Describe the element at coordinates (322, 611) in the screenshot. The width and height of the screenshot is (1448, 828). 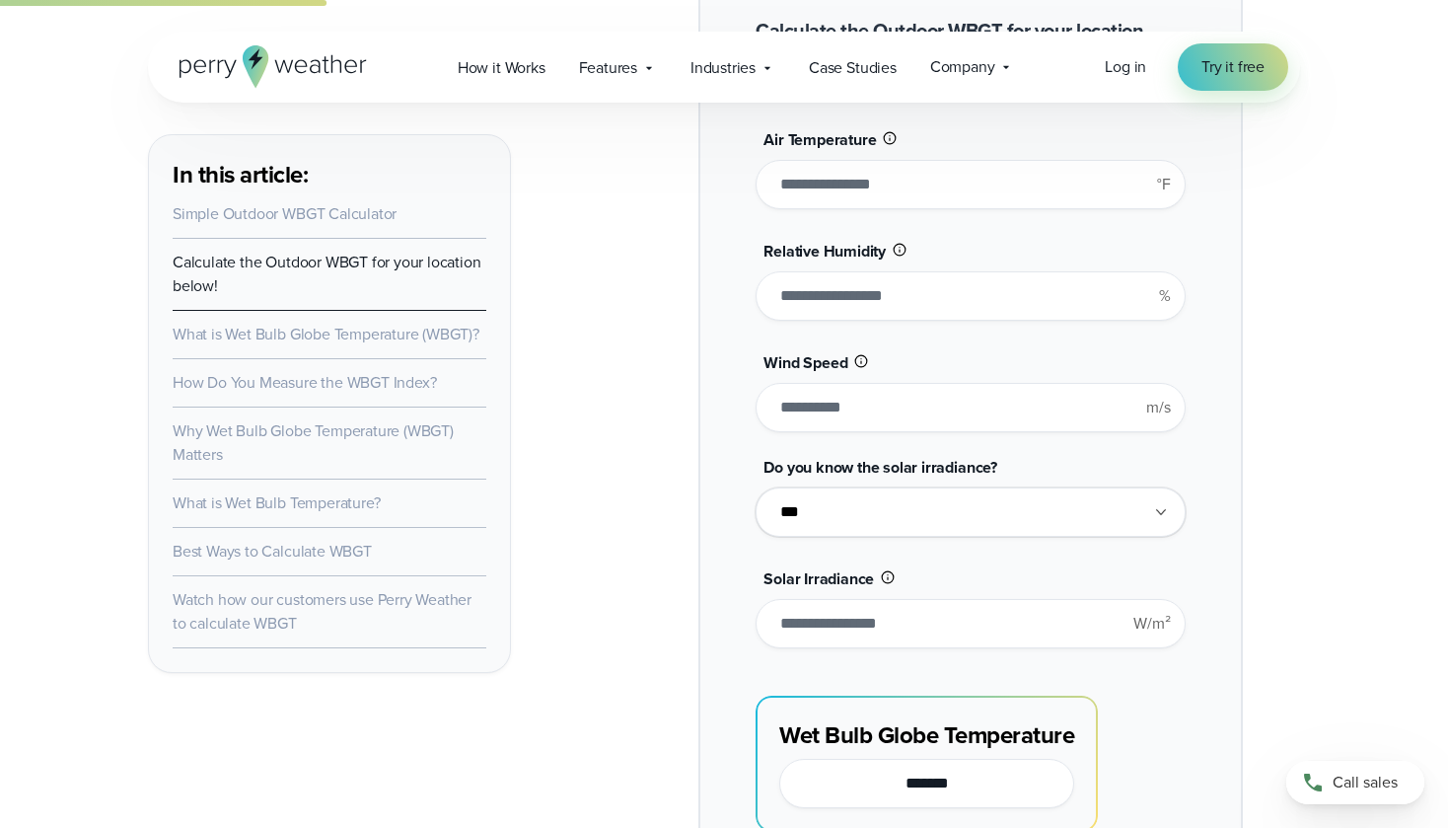
I see `a: Watch how our customers use Perry Weather to calculate WBGT` at that location.